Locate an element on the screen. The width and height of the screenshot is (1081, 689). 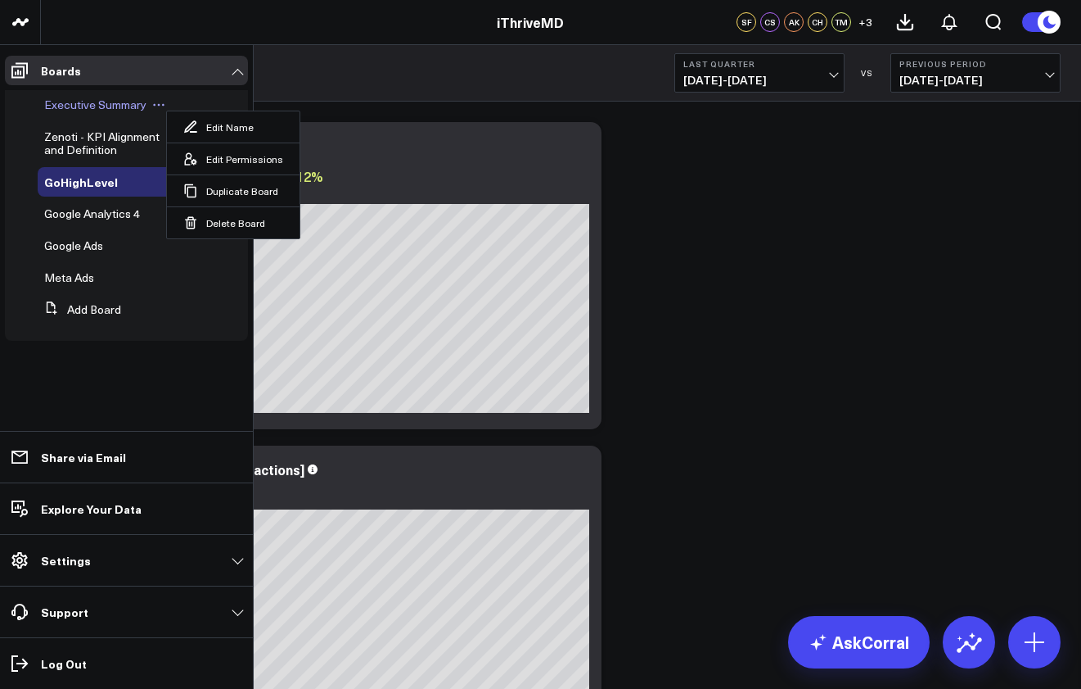
button: Add Board is located at coordinates (79, 309).